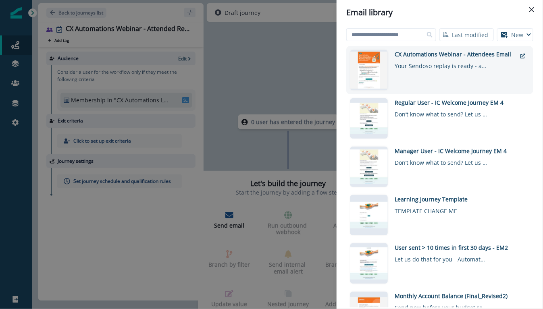  I want to click on div: Email library, so click(440, 13).